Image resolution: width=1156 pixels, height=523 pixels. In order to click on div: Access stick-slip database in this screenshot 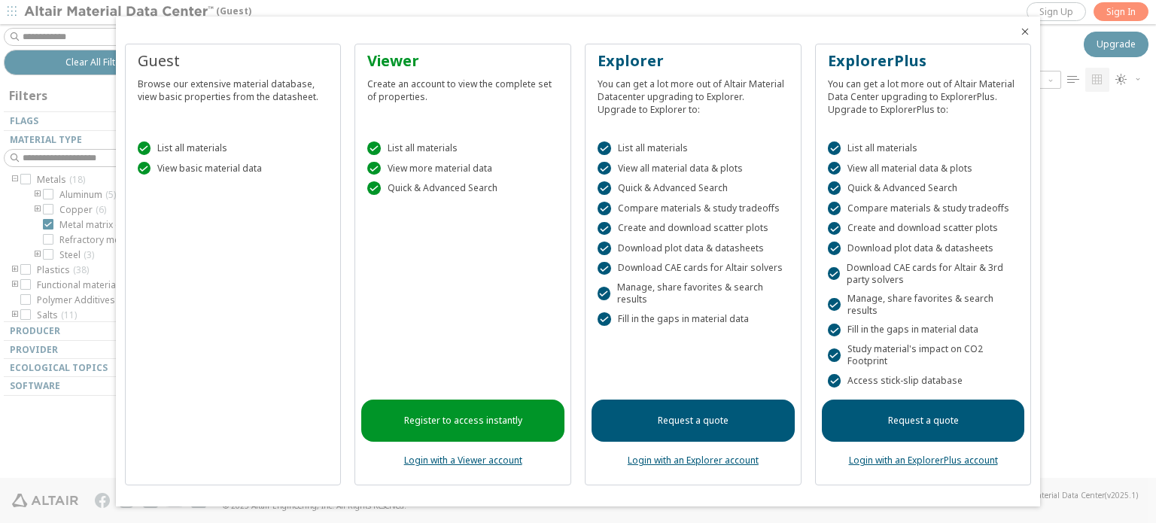, I will do `click(923, 381)`.